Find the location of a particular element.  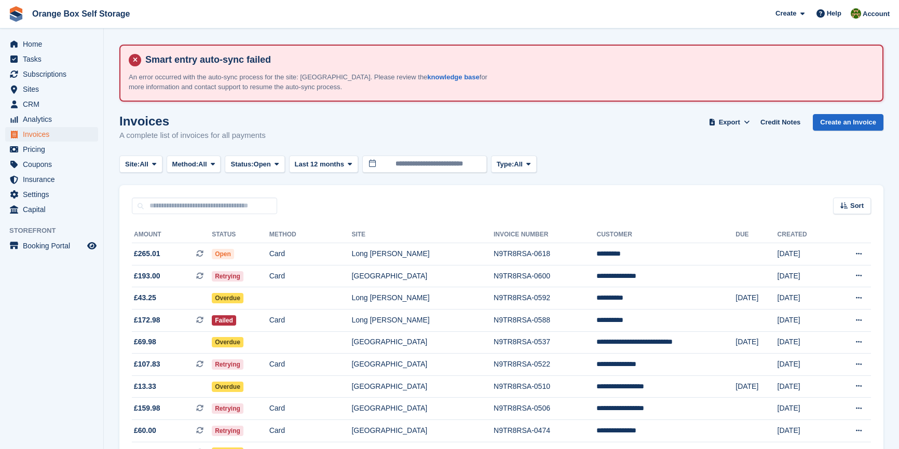

span: £107.83 is located at coordinates (147, 364).